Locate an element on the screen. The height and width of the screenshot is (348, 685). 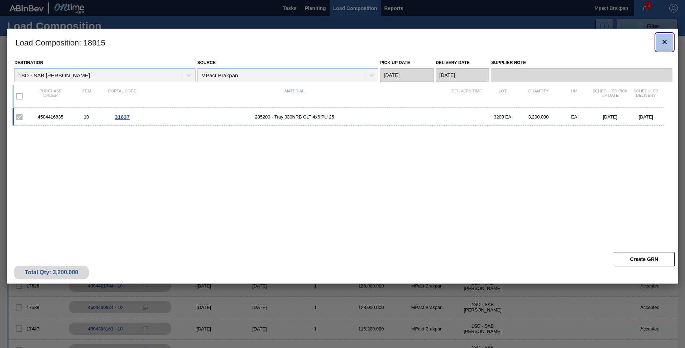
div: Purchase order is located at coordinates (50, 96).